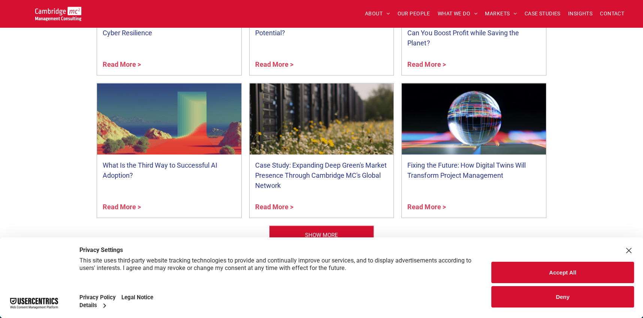 This screenshot has width=643, height=318. I want to click on a: CASE STUDIES, so click(542, 13).